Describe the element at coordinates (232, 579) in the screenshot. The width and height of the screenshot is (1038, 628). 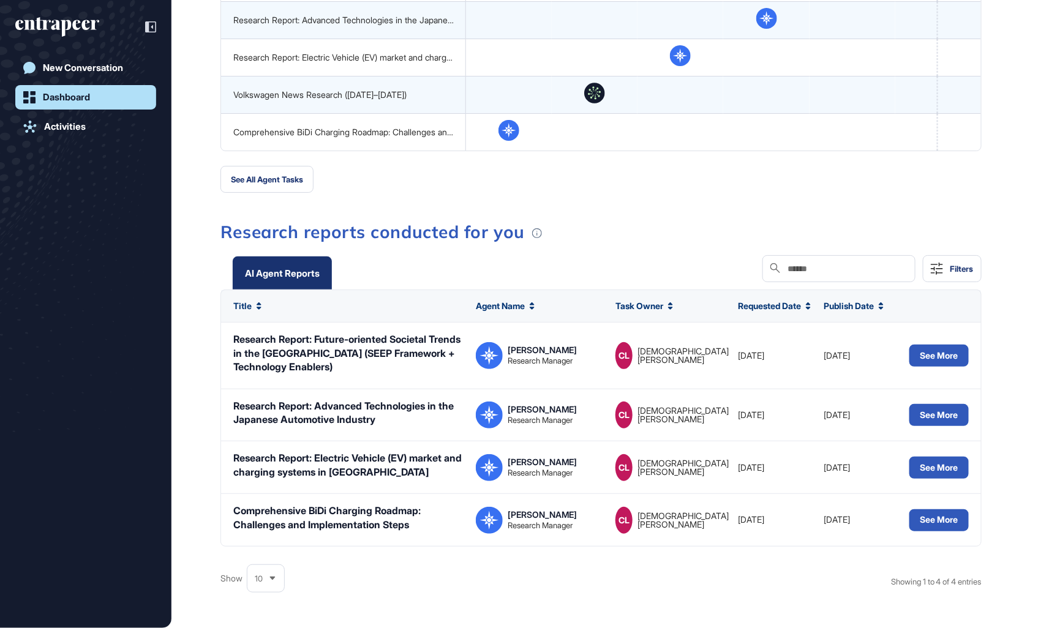
I see `span: Show` at that location.